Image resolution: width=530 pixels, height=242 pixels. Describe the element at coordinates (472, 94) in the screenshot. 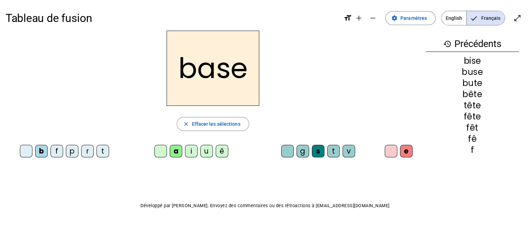

I see `div: bête` at that location.